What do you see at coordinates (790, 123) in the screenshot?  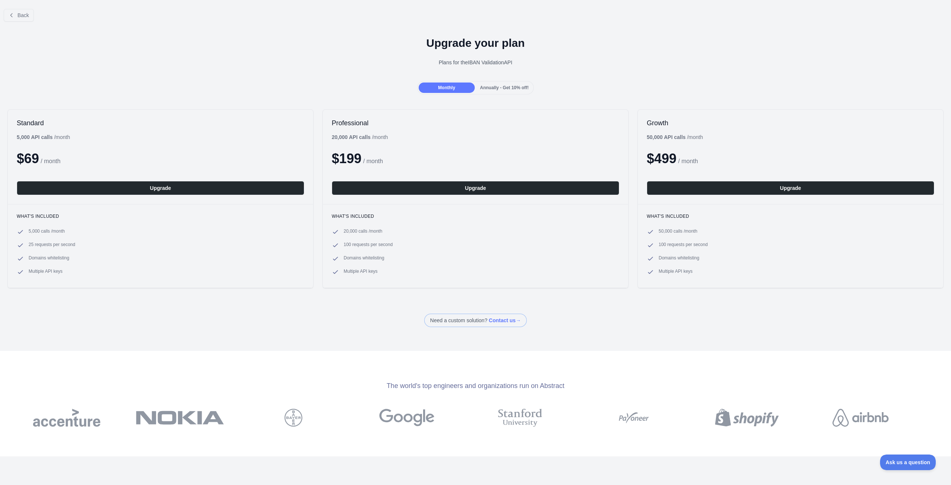 I see `h2: Growth` at bounding box center [790, 123].